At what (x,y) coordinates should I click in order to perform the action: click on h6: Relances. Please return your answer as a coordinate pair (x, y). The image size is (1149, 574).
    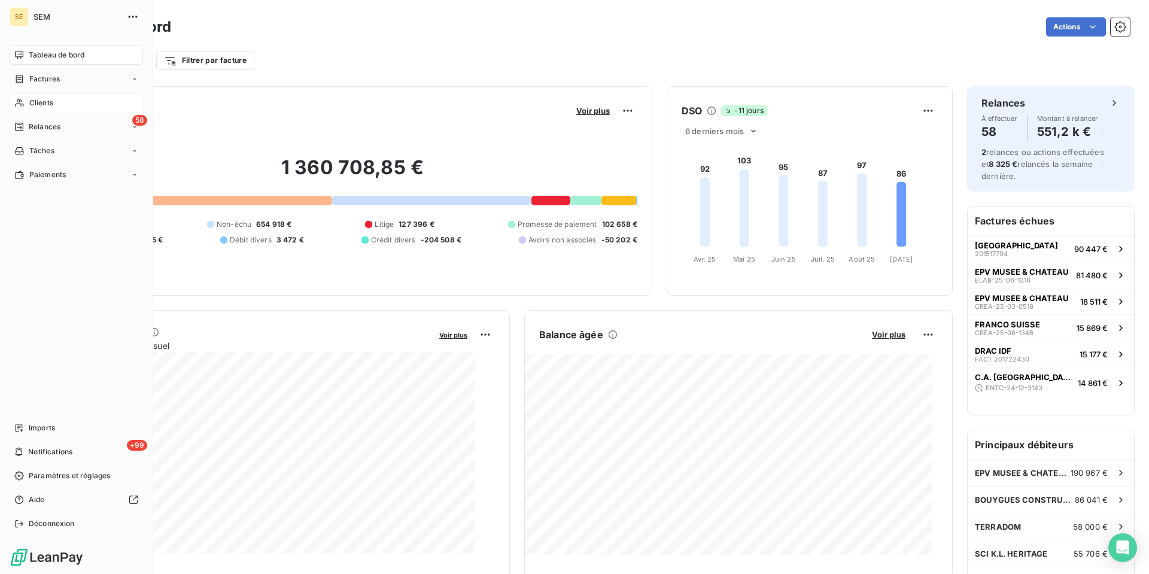
    Looking at the image, I should click on (1003, 103).